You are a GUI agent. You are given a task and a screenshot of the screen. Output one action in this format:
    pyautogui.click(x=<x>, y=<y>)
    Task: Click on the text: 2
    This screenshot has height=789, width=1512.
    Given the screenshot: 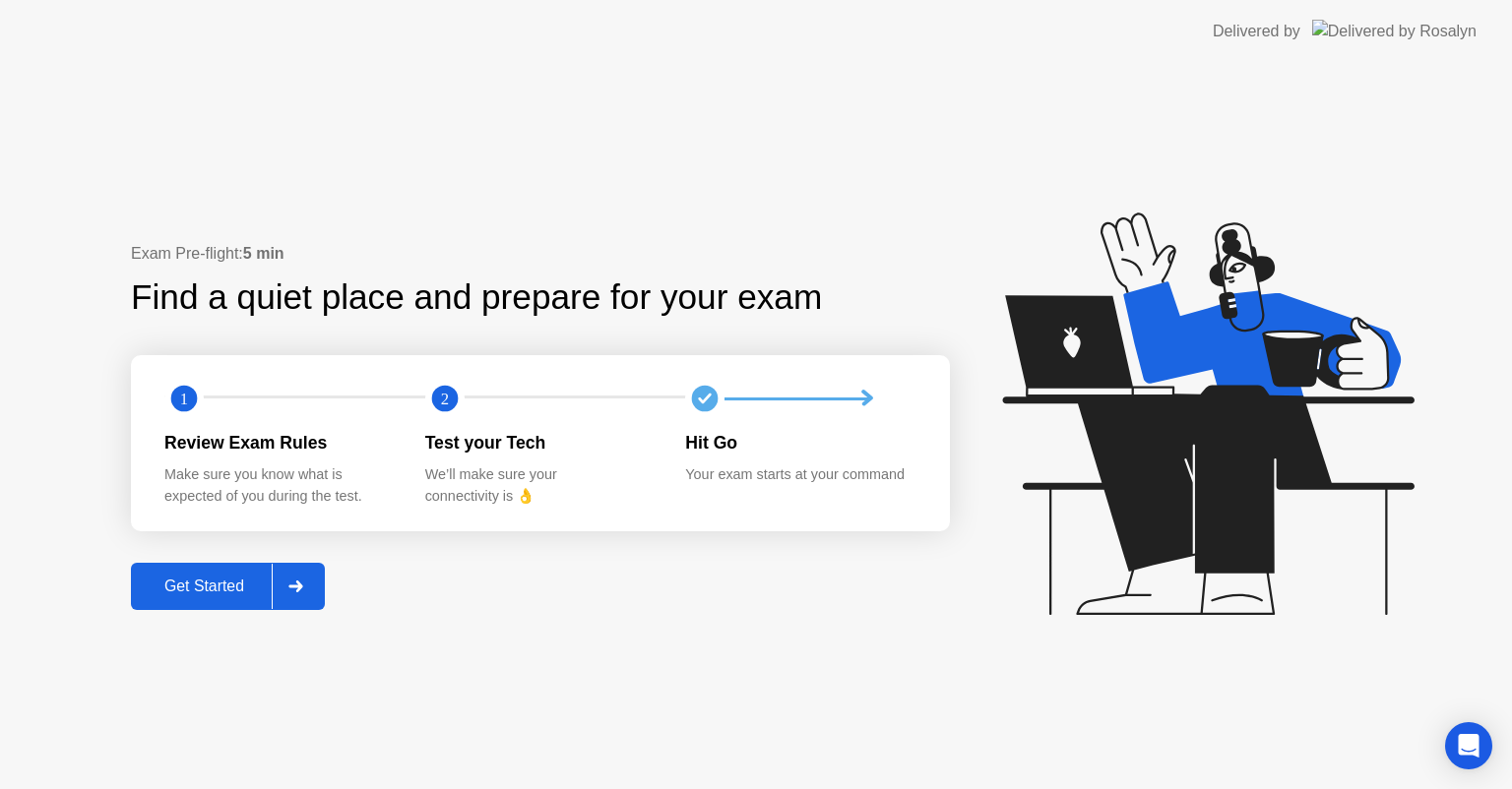 What is the action you would take?
    pyautogui.click(x=445, y=399)
    